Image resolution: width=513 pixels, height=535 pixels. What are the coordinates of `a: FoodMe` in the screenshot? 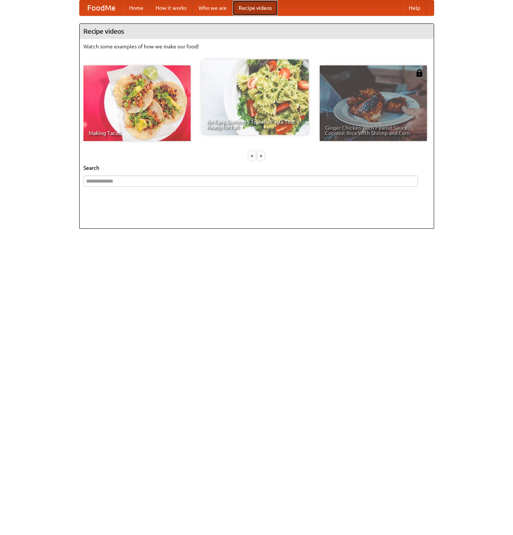 It's located at (101, 8).